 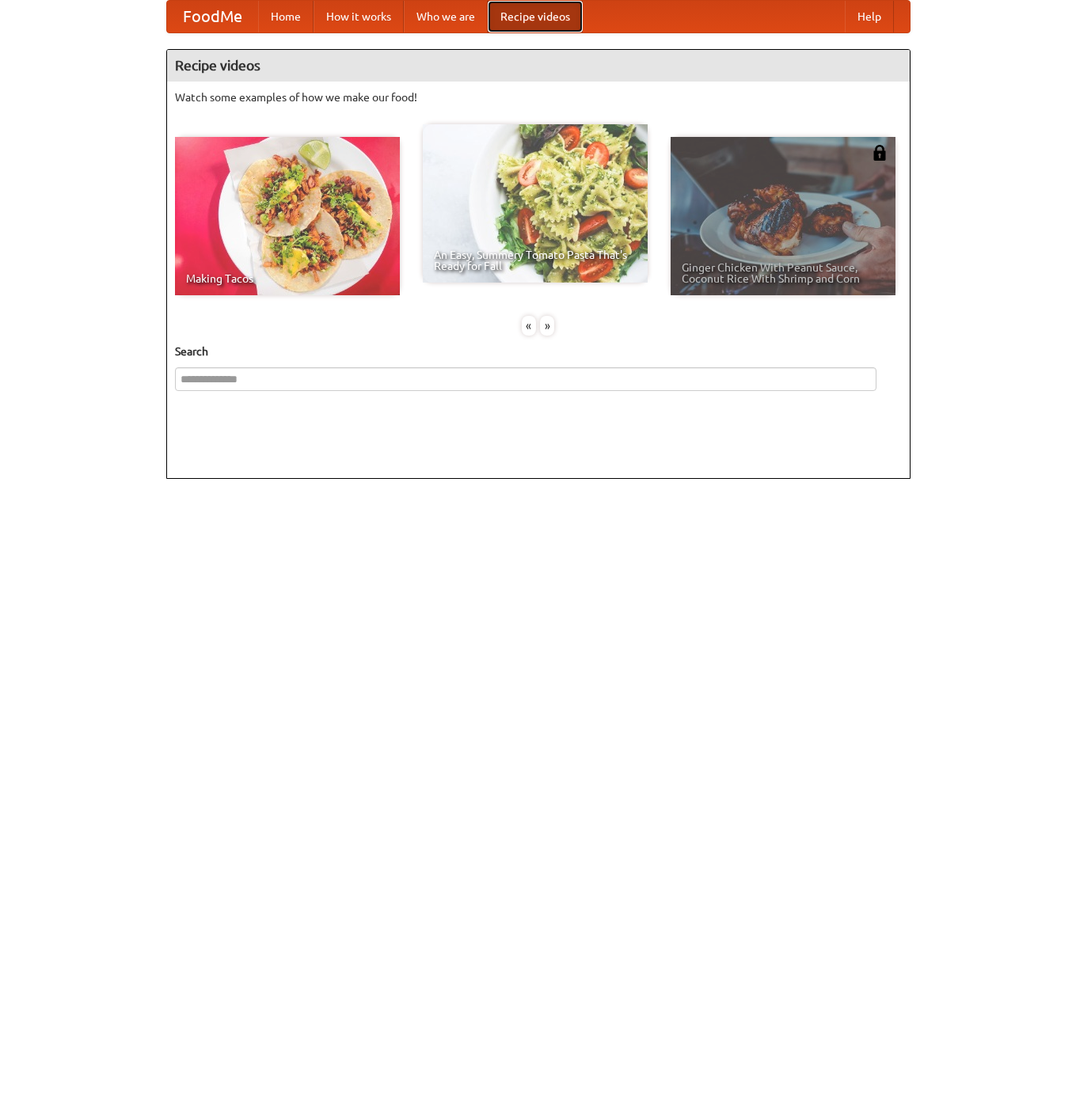 What do you see at coordinates (446, 17) in the screenshot?
I see `a: Who we are` at bounding box center [446, 17].